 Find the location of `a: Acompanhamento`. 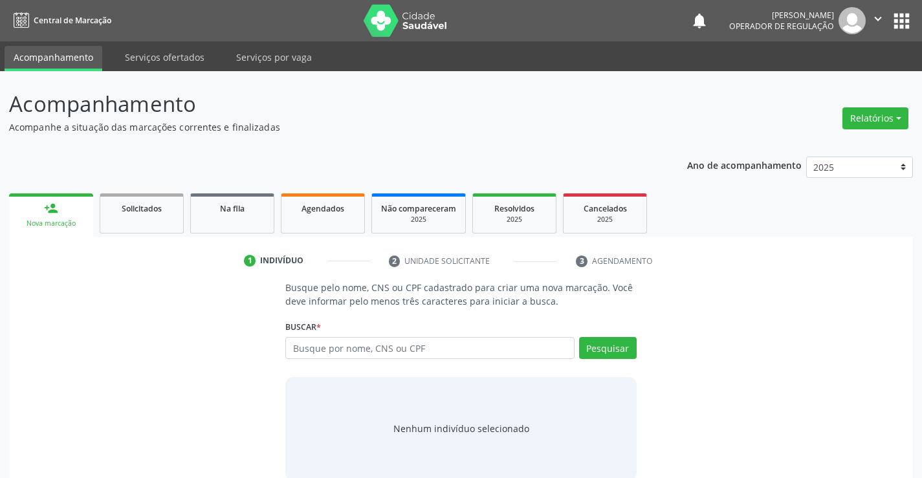

a: Acompanhamento is located at coordinates (53, 58).